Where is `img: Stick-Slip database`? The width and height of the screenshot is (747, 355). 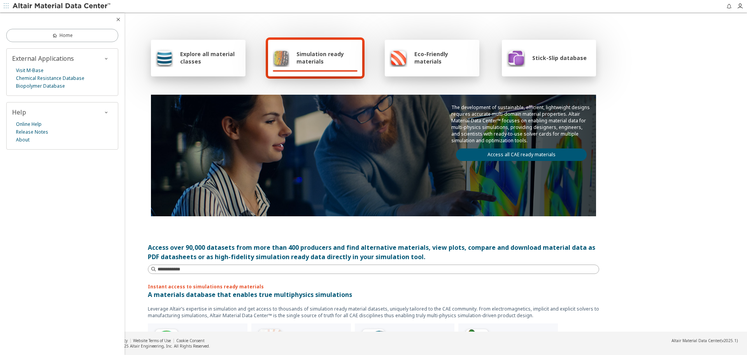
img: Stick-Slip database is located at coordinates (516, 58).